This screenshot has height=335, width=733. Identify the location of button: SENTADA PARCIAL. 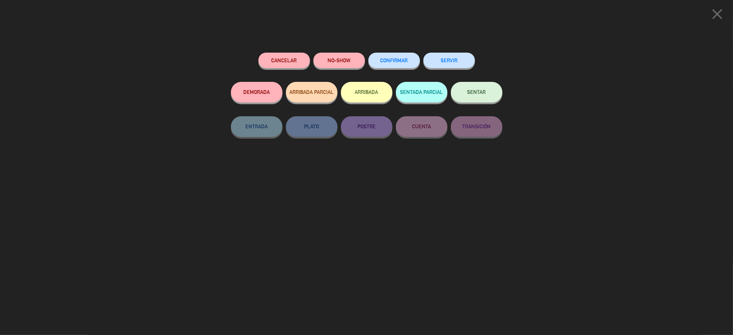
(422, 92).